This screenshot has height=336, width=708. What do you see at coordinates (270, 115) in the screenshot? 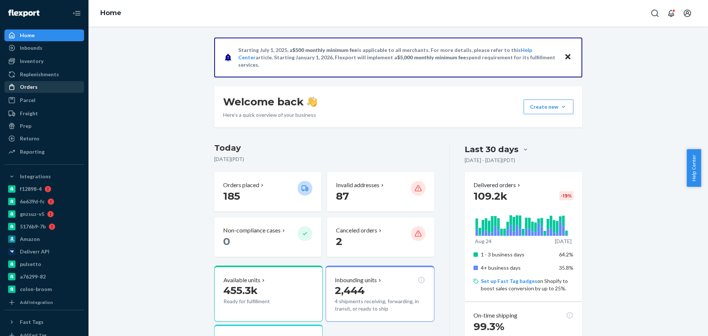
I see `p: Here’s a quick overview of your business` at bounding box center [270, 115].